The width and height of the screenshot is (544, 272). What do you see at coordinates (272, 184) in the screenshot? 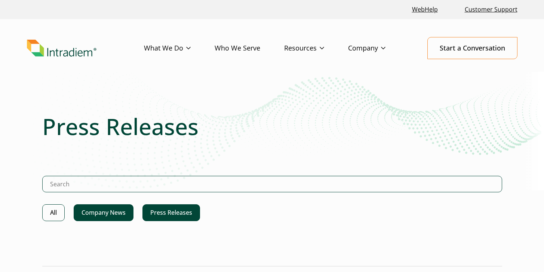
I see `input: Search` at bounding box center [272, 184].